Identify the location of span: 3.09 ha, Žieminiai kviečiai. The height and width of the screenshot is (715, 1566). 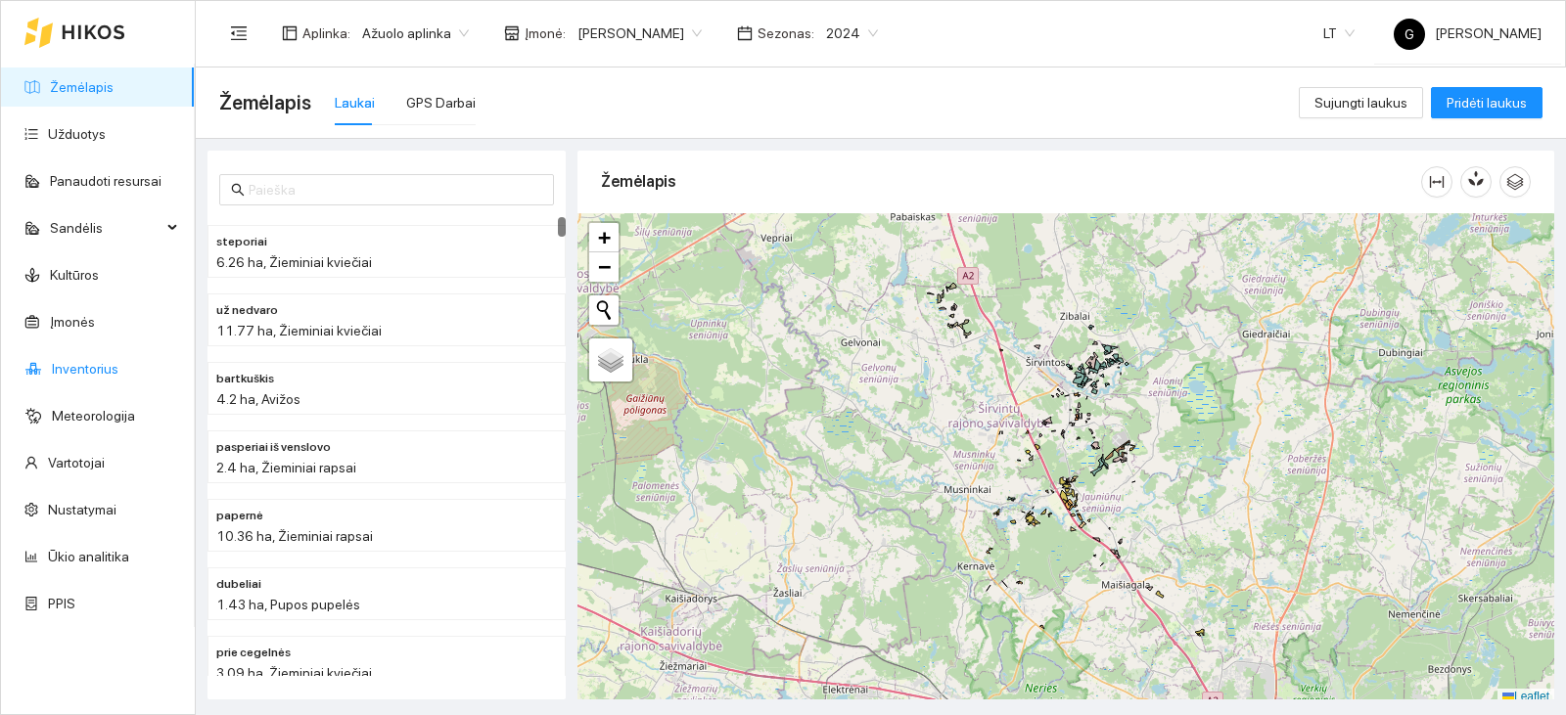
(294, 673).